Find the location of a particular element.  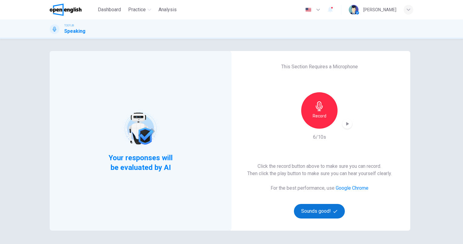

h6: Record is located at coordinates (319, 116).